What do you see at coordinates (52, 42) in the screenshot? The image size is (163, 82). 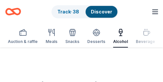 I see `div: Meals` at bounding box center [52, 42].